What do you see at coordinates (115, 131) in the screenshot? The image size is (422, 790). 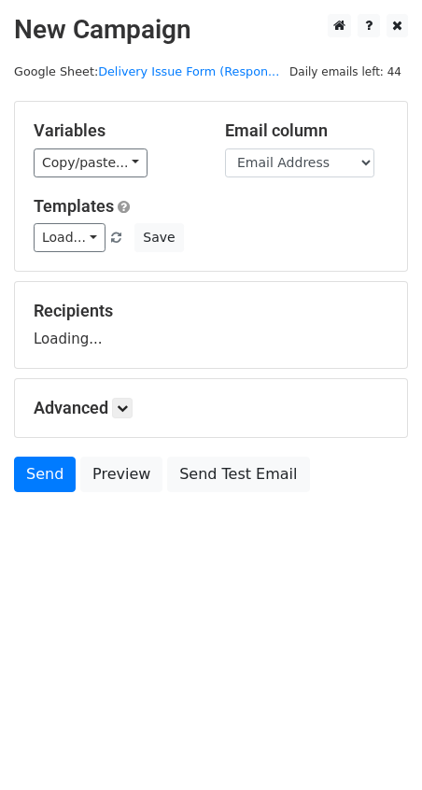 I see `h5: Variables` at bounding box center [115, 131].